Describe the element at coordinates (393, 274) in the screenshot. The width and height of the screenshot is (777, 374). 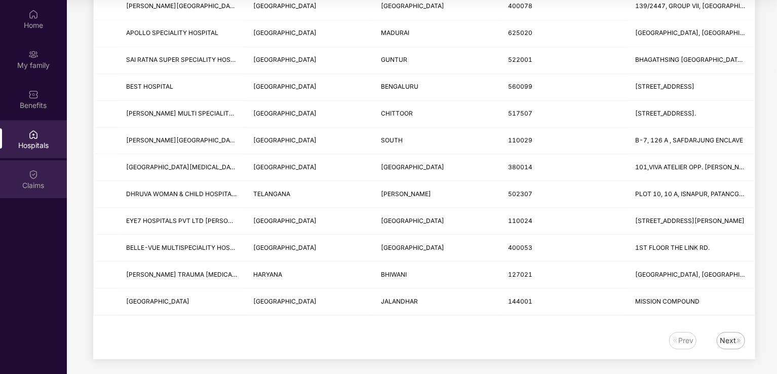
I see `span: BHIWANI` at that location.